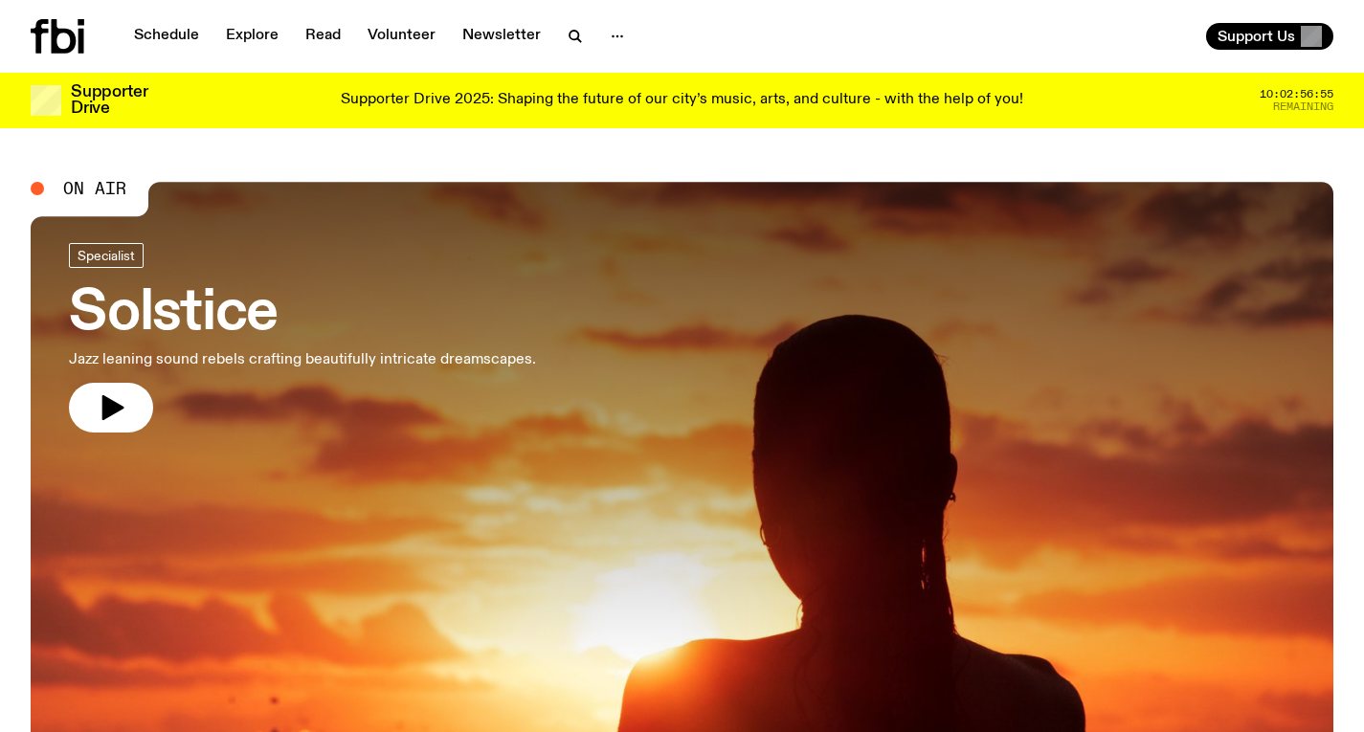  What do you see at coordinates (1256, 36) in the screenshot?
I see `span: Support Us` at bounding box center [1256, 36].